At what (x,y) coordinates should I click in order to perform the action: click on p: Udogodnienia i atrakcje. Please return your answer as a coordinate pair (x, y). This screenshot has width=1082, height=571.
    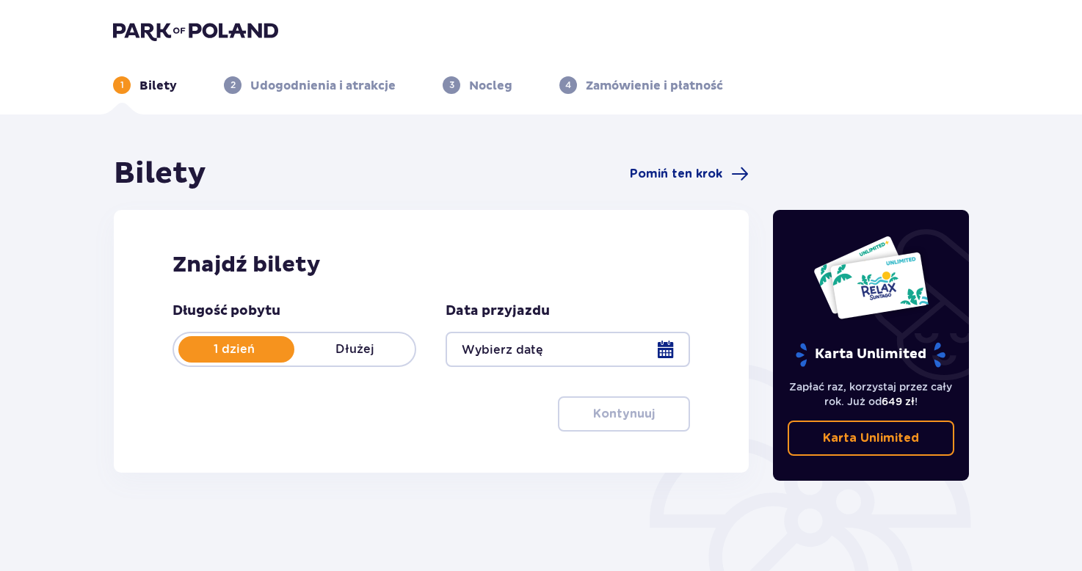
    Looking at the image, I should click on (323, 86).